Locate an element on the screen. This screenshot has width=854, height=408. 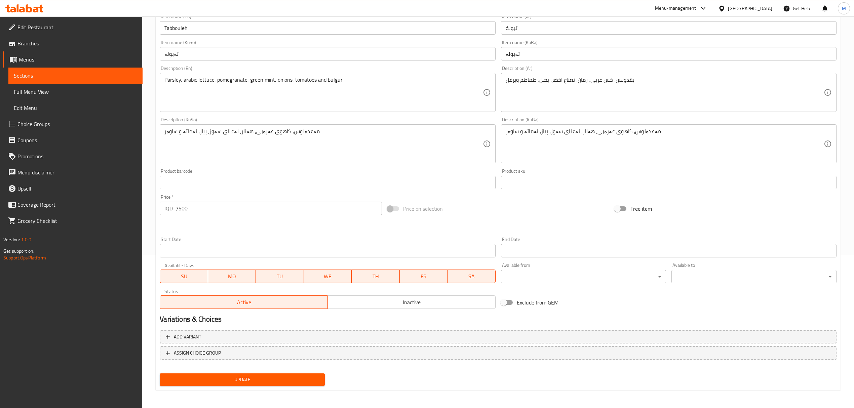
button: SU is located at coordinates (183, 276).